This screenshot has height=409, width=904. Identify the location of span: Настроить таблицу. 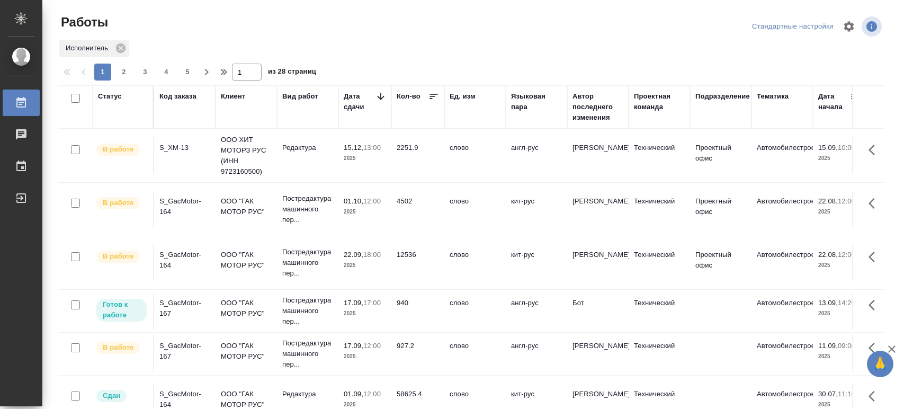
(849, 26).